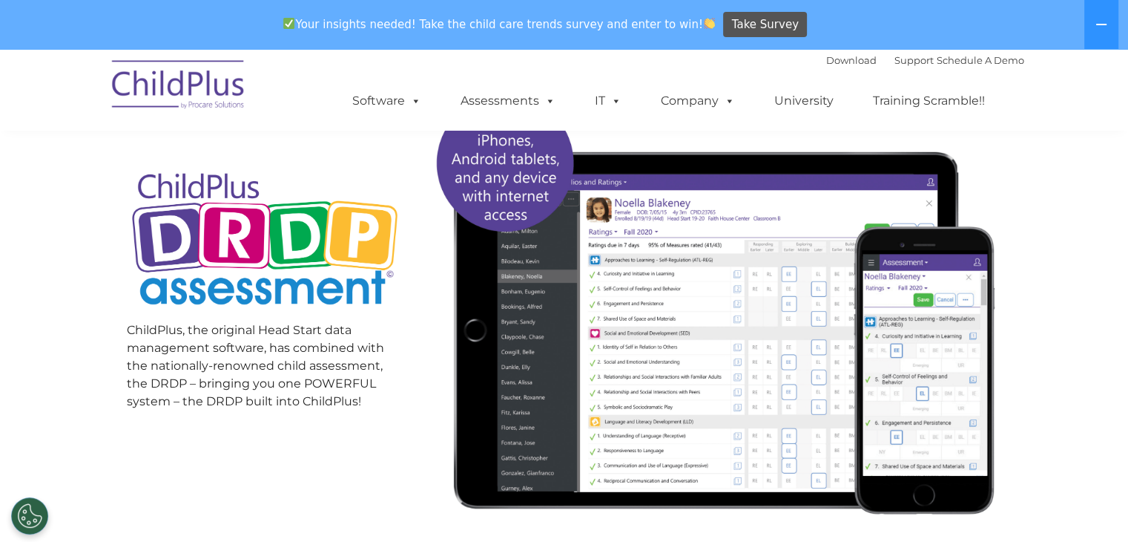 The height and width of the screenshot is (542, 1128). What do you see at coordinates (508, 101) in the screenshot?
I see `a: Assessments` at bounding box center [508, 101].